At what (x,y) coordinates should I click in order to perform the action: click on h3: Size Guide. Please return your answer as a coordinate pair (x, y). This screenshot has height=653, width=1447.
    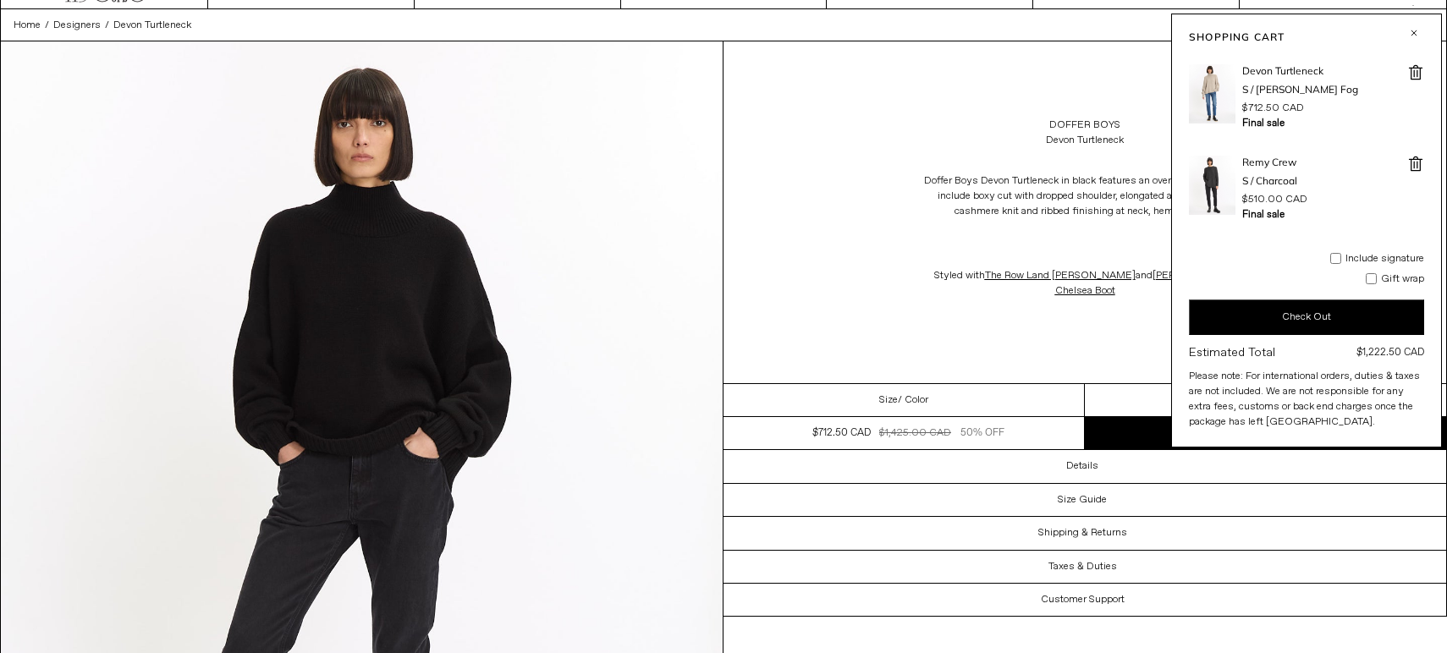
    Looking at the image, I should click on (1082, 500).